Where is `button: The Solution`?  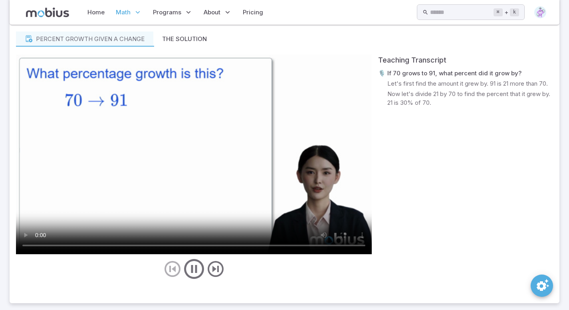
button: The Solution is located at coordinates (184, 39).